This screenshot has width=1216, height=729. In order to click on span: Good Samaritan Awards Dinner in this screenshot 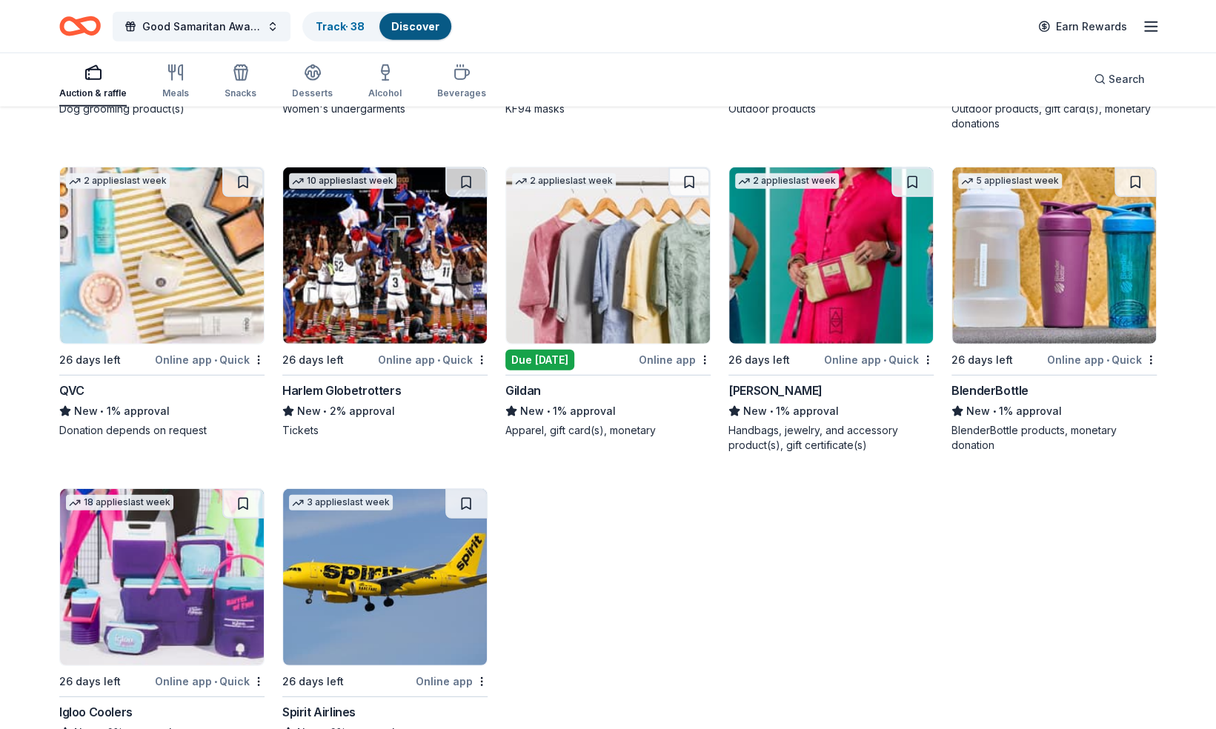, I will do `click(202, 27)`.